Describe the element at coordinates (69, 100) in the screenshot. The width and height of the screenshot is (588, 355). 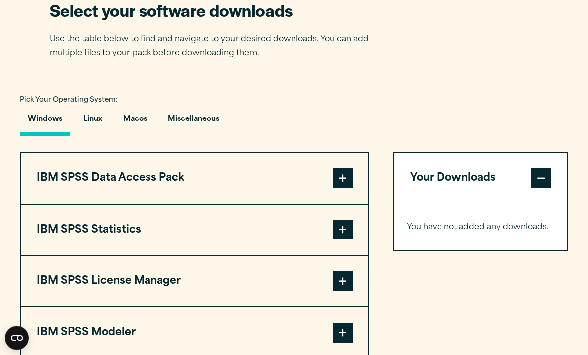
I see `span: Pick Your Operating System:` at that location.